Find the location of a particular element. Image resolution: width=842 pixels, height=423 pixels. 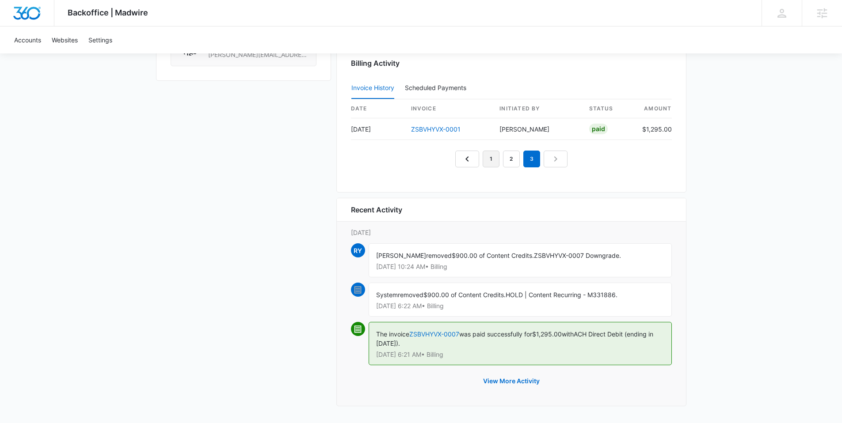

div: Scheduled Payments is located at coordinates (437, 88).